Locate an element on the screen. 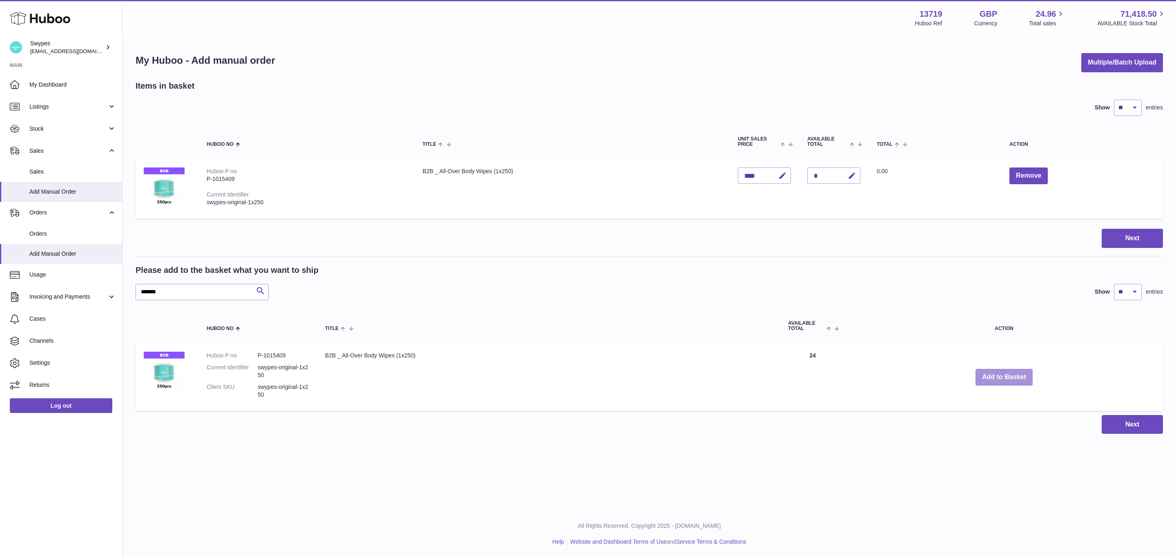  a: Help is located at coordinates (558, 541).